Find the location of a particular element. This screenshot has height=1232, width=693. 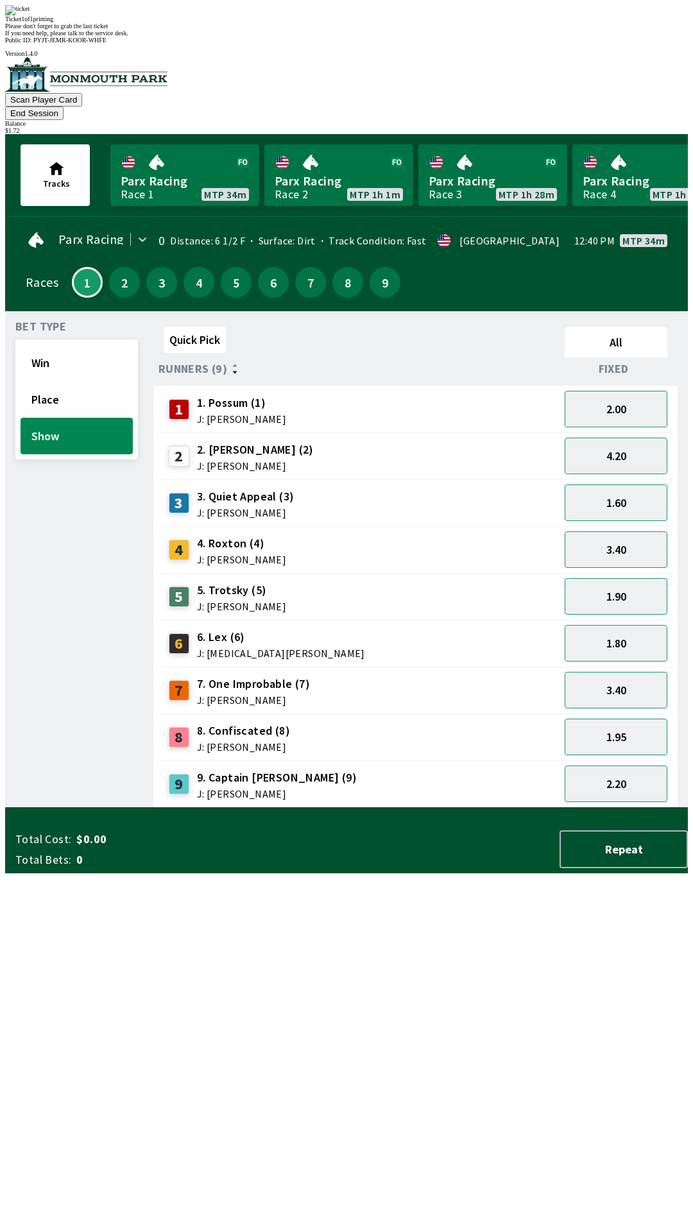

span: Total Bets: is located at coordinates (43, 860).